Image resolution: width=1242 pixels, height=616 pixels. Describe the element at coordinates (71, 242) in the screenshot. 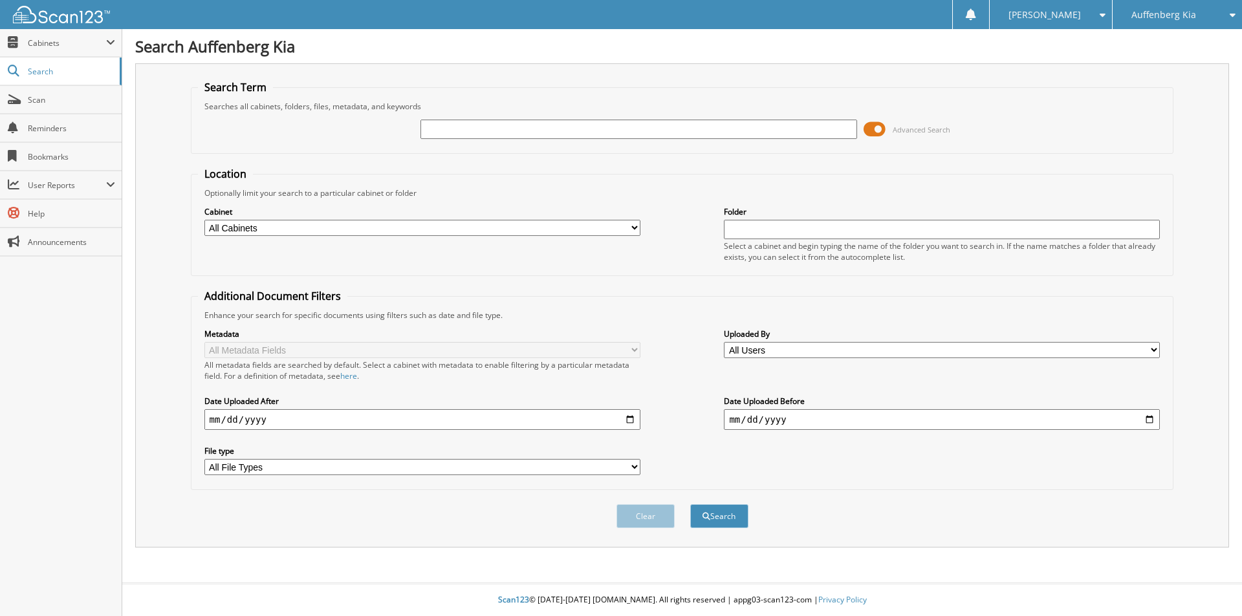

I see `span: Announcements` at that location.